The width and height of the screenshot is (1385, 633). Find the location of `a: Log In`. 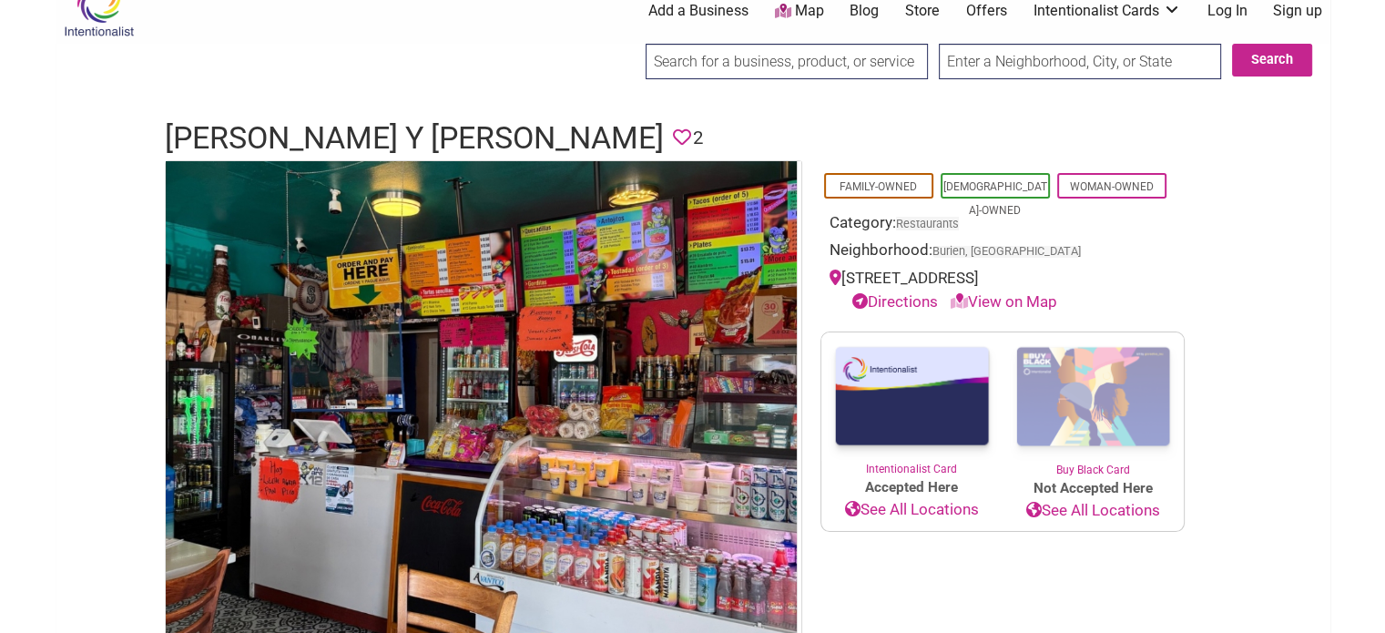

a: Log In is located at coordinates (1226, 11).